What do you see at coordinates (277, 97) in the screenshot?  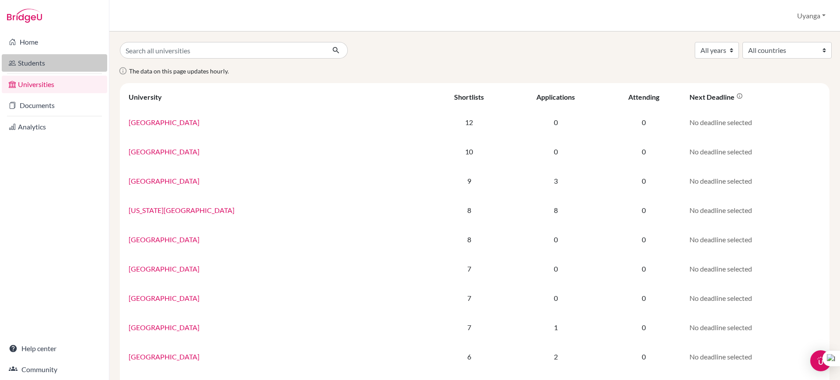 I see `th: University` at bounding box center [277, 97].